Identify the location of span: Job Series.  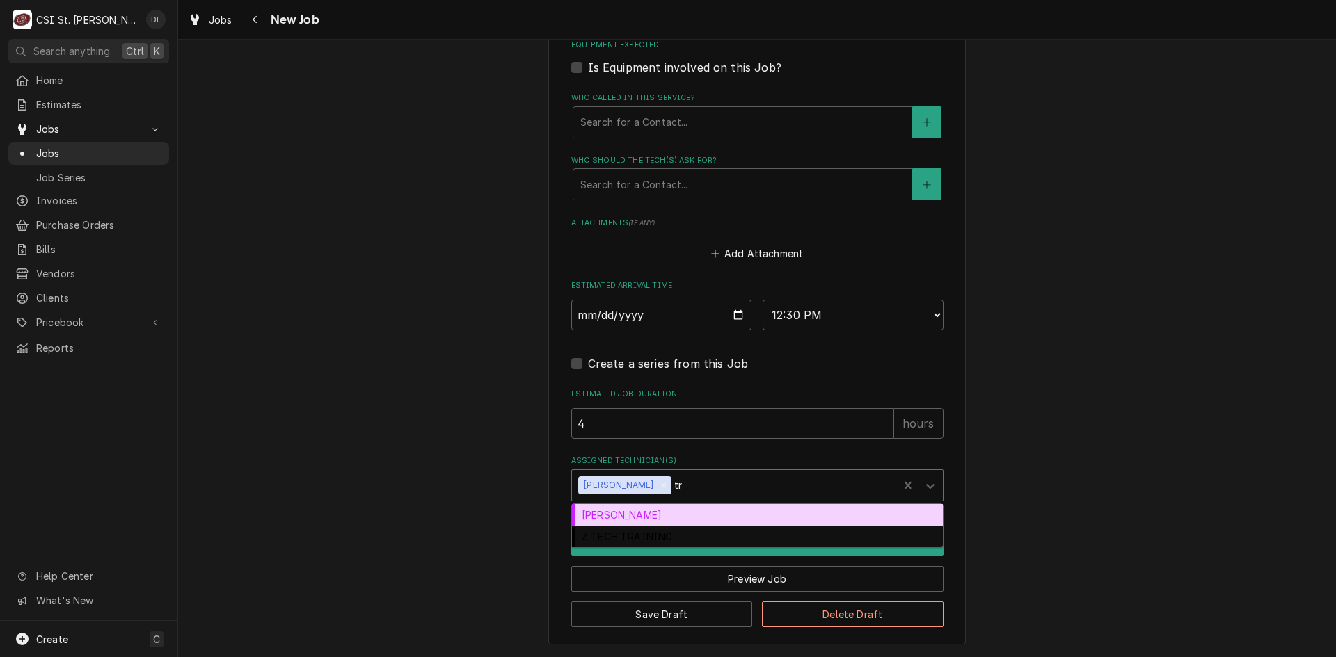
(99, 177).